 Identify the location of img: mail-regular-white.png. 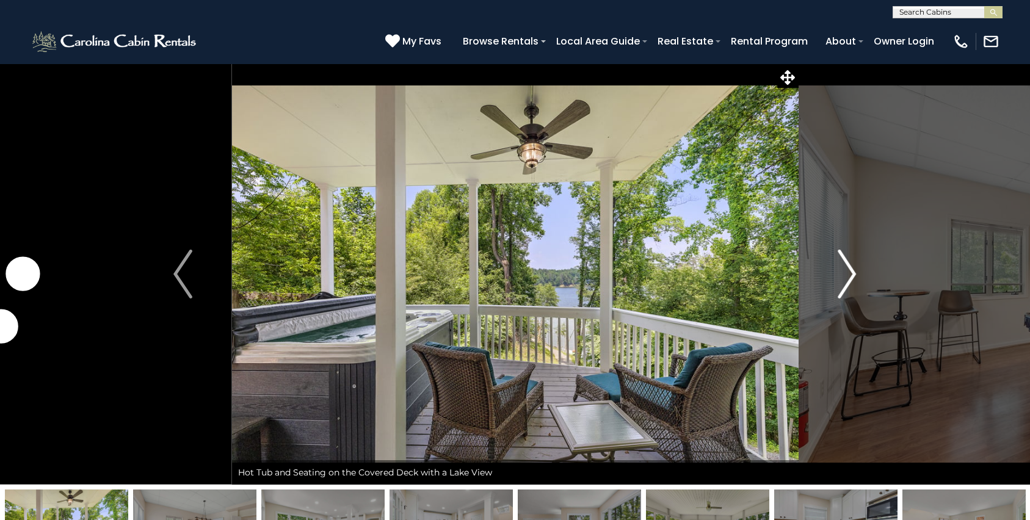
(991, 42).